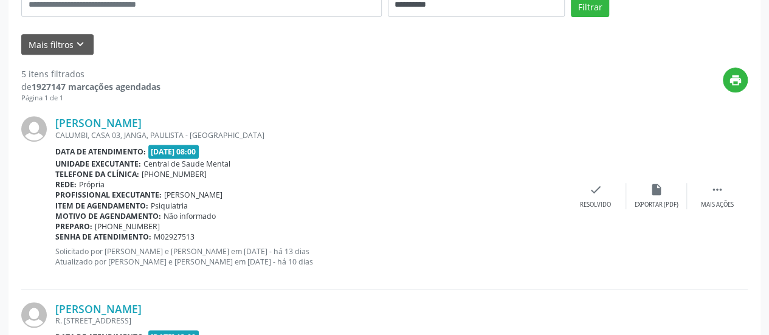 The image size is (769, 335). What do you see at coordinates (108, 216) in the screenshot?
I see `b: Motivo de agendamento:` at bounding box center [108, 216].